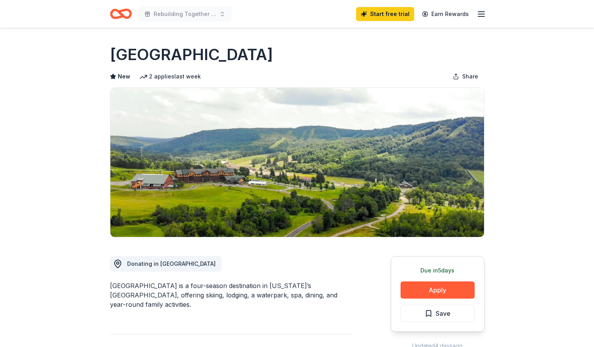 This screenshot has height=347, width=594. Describe the element at coordinates (470, 76) in the screenshot. I see `span: Share` at that location.